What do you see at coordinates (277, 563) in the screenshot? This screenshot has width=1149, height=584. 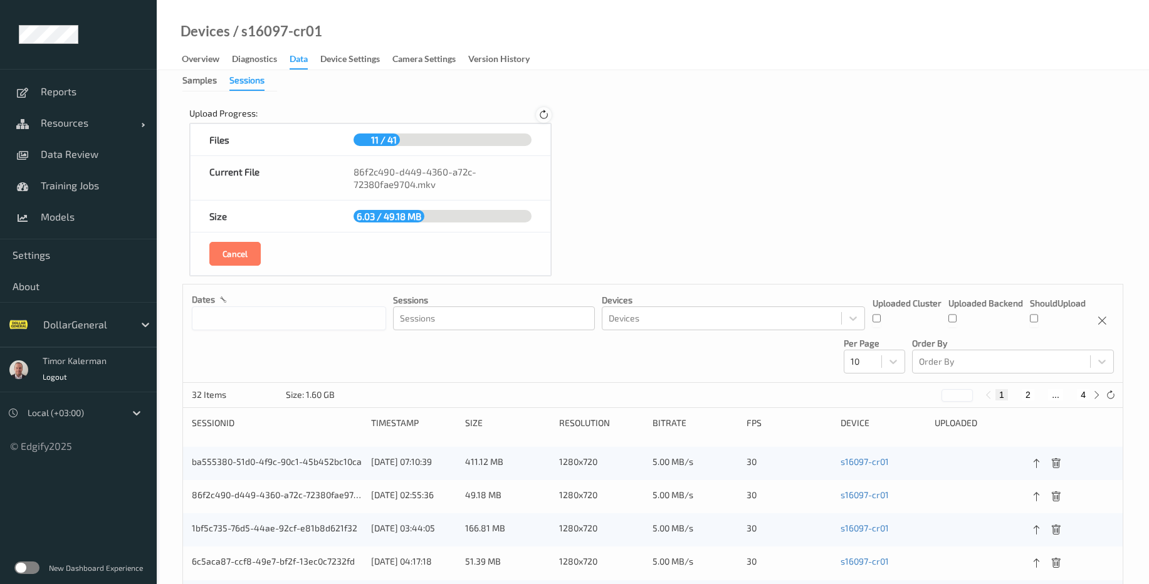 I see `div: 6c5aca87-ccf8-49e7-bf2f-13ec0c7232fd` at bounding box center [277, 563].